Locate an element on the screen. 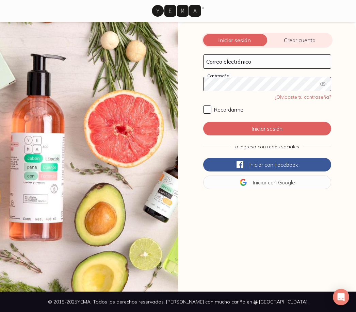 The height and width of the screenshot is (312, 356). div: Open Intercom Messenger is located at coordinates (341, 297).